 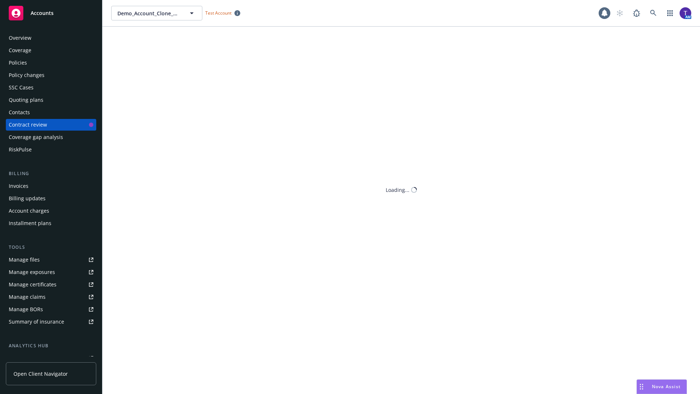 I want to click on a: Policies, so click(x=51, y=63).